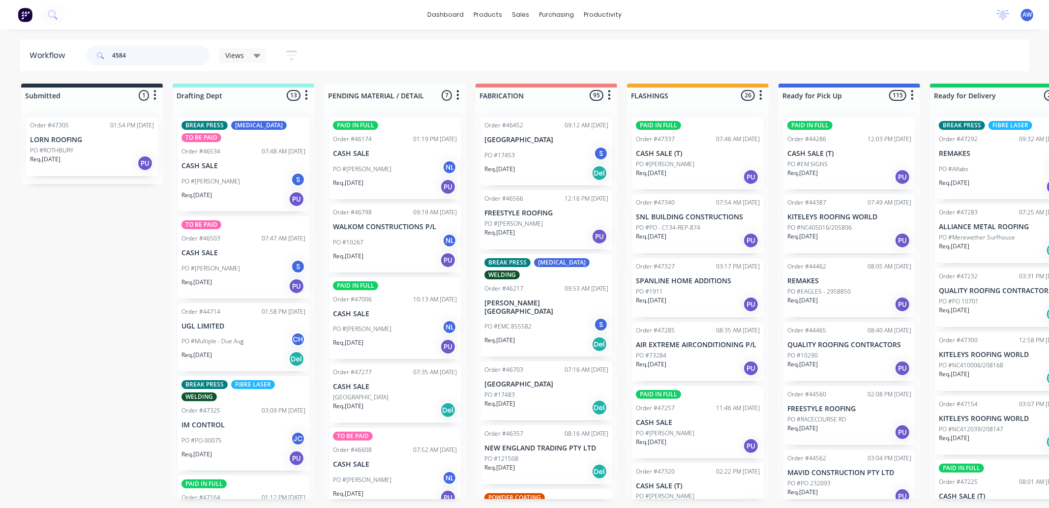 This screenshot has width=1049, height=508. Describe the element at coordinates (201, 312) in the screenshot. I see `div: Order #44714` at that location.